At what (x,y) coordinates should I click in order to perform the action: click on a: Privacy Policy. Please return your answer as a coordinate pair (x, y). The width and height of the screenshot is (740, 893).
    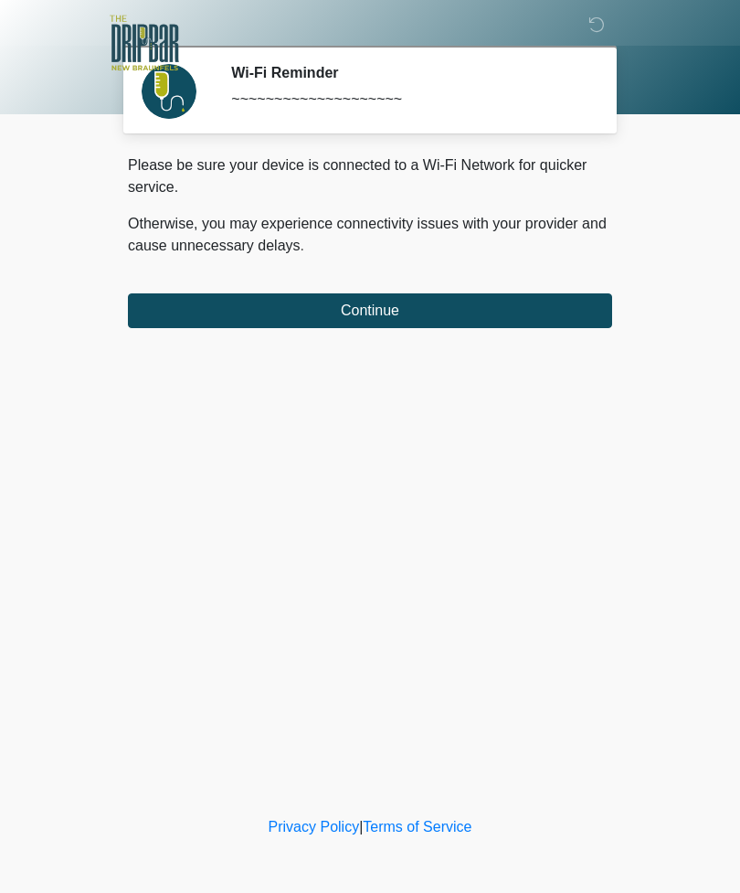
    Looking at the image, I should click on (314, 826).